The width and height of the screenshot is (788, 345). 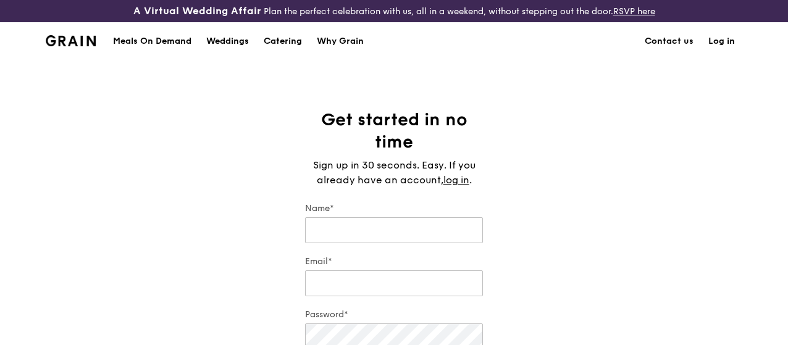 I want to click on a: Catering, so click(x=283, y=41).